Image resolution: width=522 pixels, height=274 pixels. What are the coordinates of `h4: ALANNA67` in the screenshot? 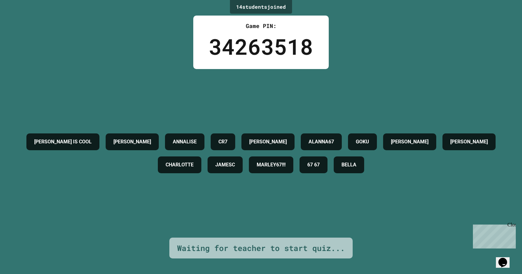 It's located at (321, 142).